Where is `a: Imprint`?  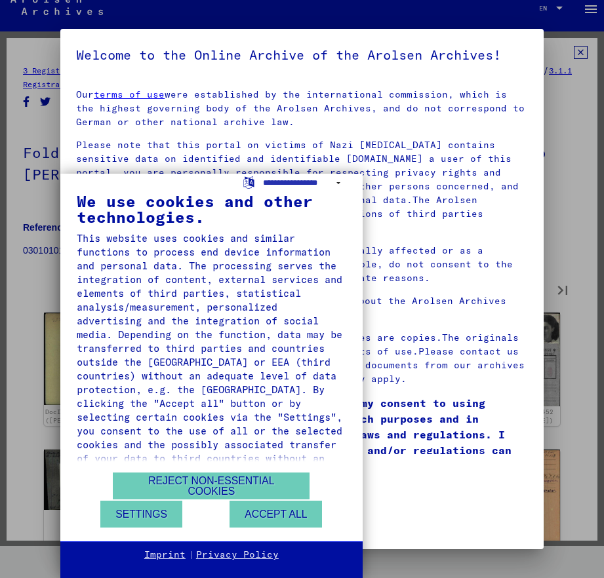
a: Imprint is located at coordinates (165, 555).